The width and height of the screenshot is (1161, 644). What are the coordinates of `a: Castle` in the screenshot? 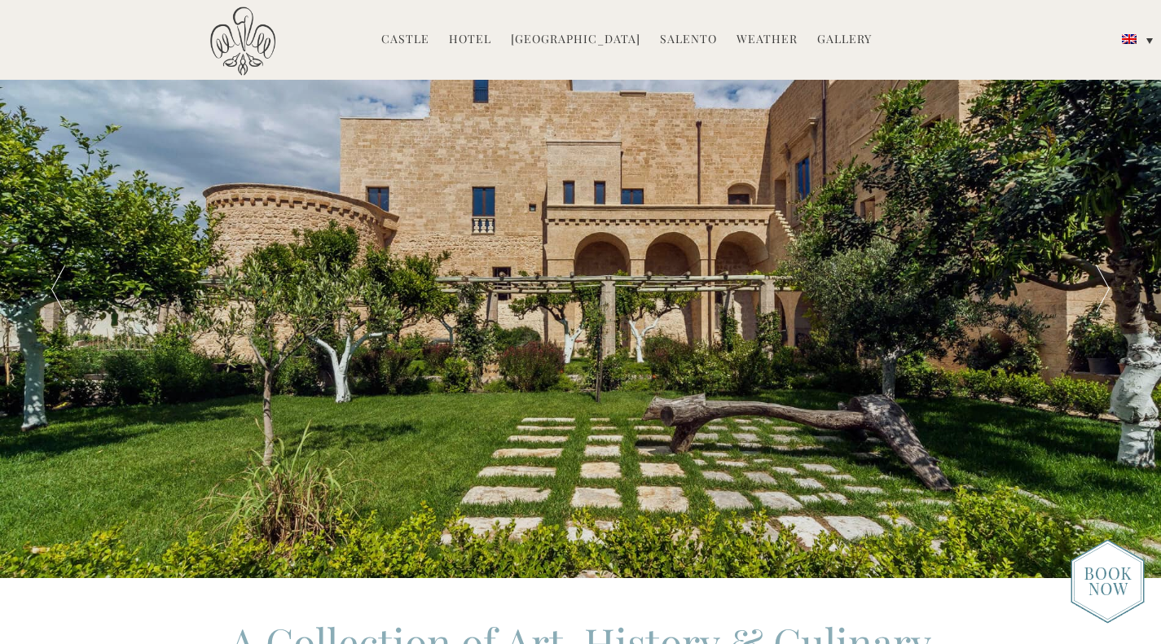 It's located at (405, 40).